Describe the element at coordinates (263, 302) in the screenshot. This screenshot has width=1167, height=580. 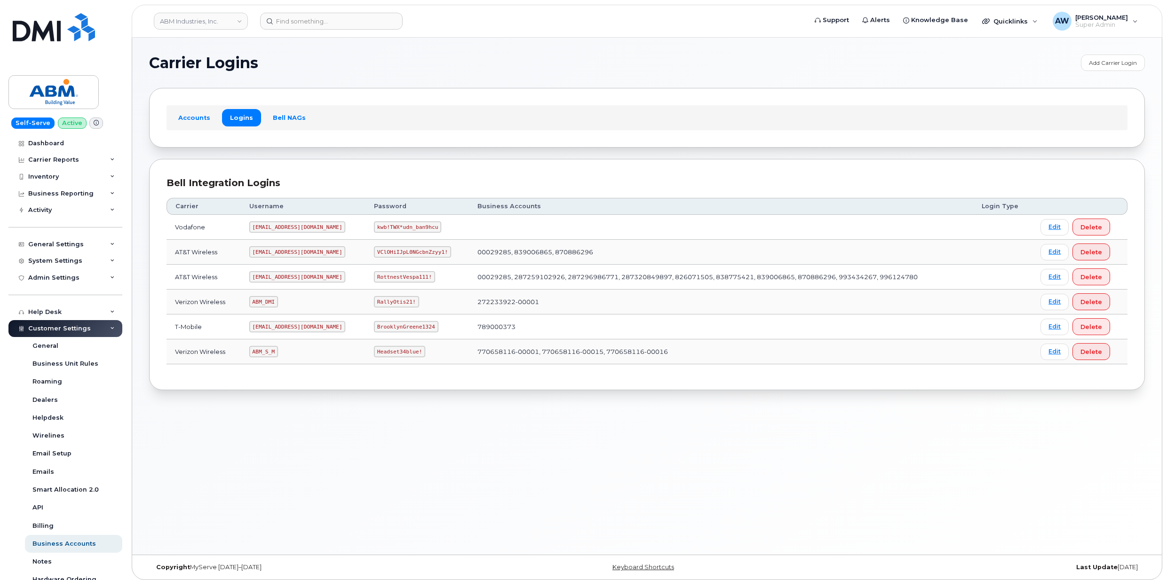
I see `code: ABM_DMI` at that location.